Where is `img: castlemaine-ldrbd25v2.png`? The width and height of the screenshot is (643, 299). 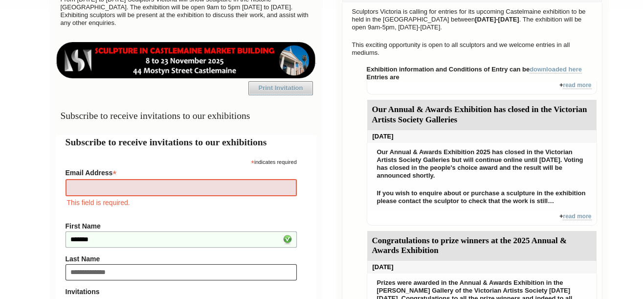 img: castlemaine-ldrbd25v2.png is located at coordinates (186, 60).